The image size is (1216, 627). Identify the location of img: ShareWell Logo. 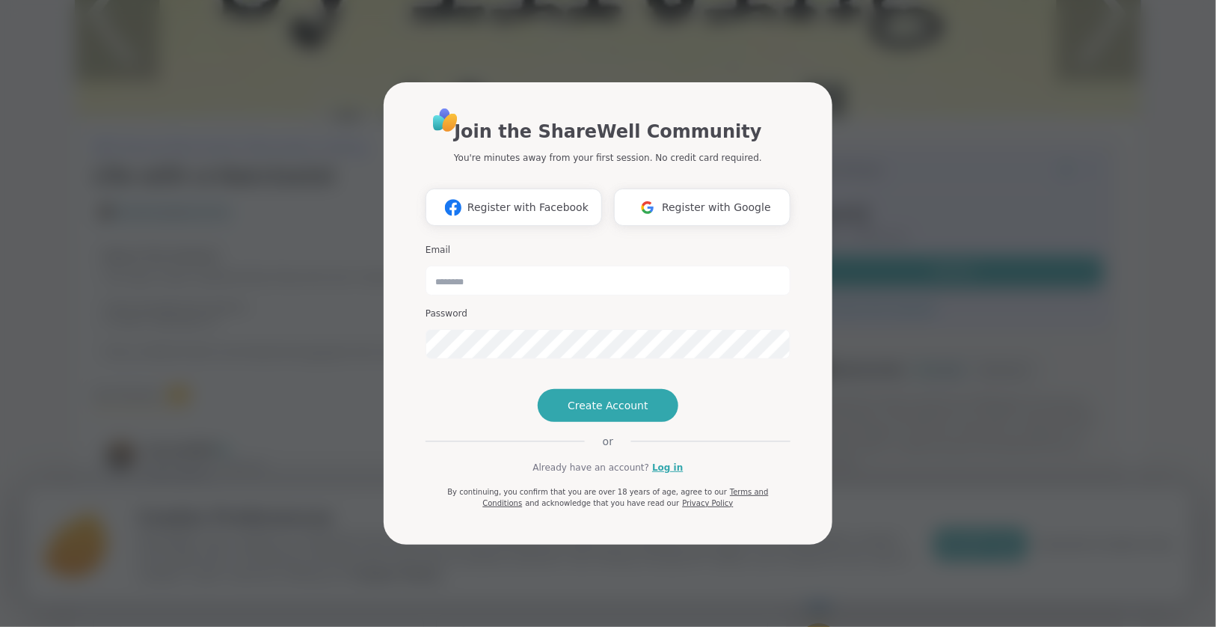
(445, 120).